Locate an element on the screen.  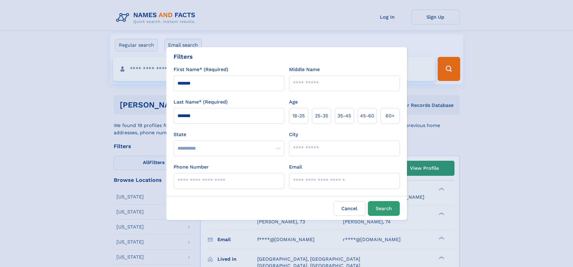
span: 35‑45 is located at coordinates (344, 116).